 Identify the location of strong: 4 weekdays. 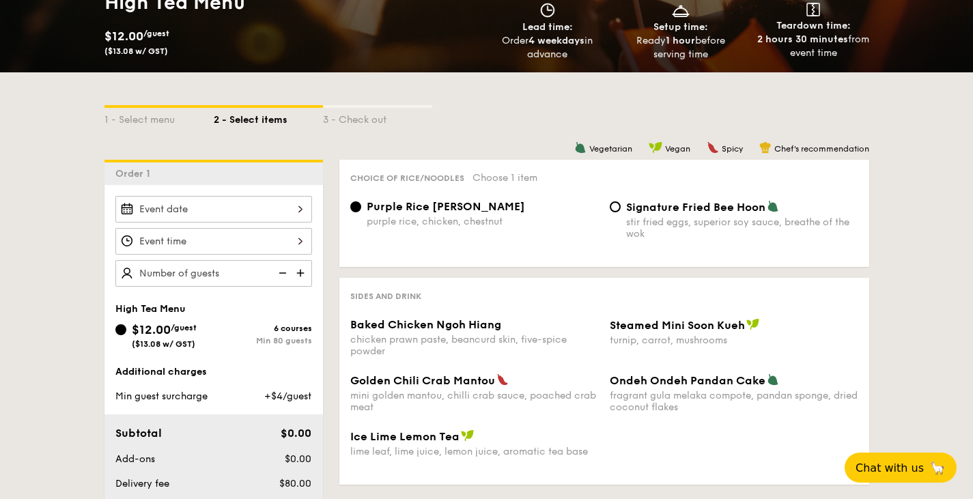
(556, 40).